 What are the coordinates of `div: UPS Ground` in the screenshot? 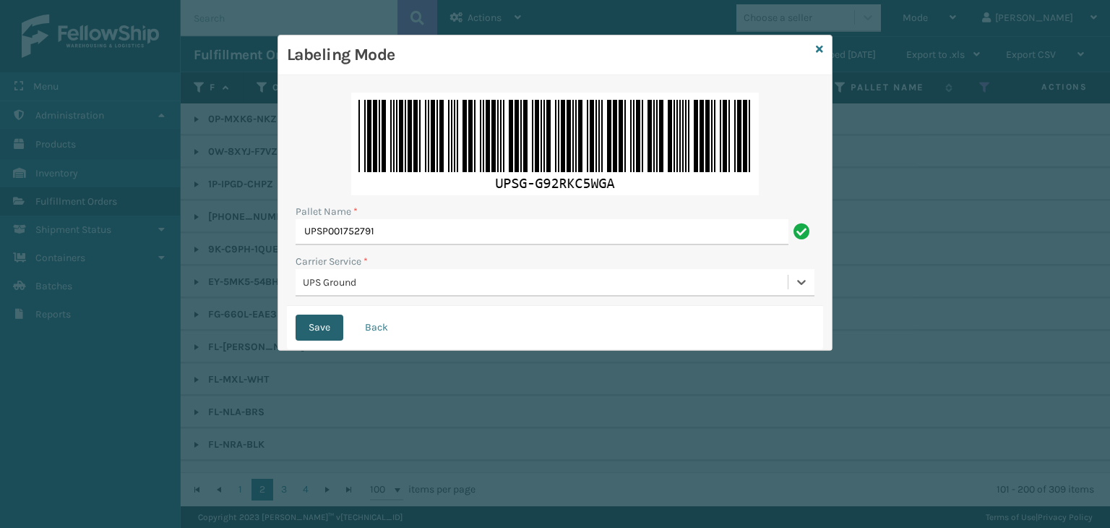 It's located at (546, 282).